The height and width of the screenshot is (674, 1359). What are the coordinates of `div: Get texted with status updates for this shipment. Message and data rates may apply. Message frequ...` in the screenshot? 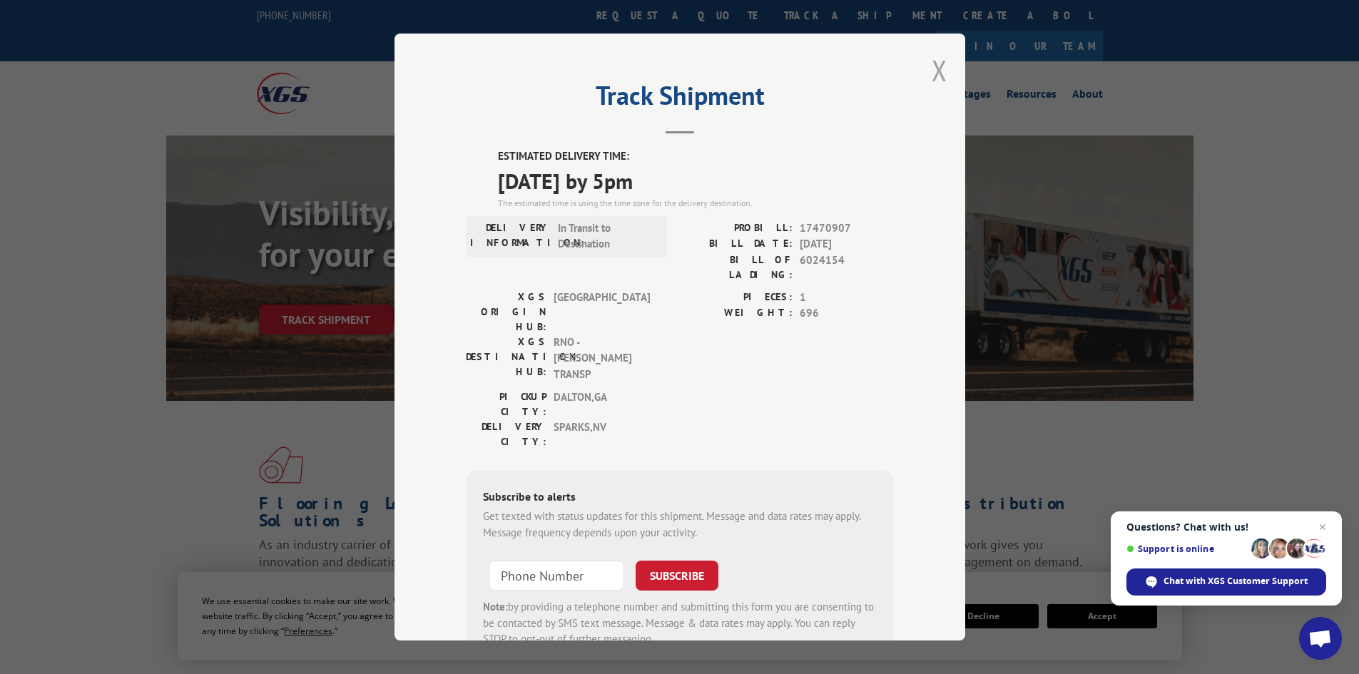 It's located at (680, 524).